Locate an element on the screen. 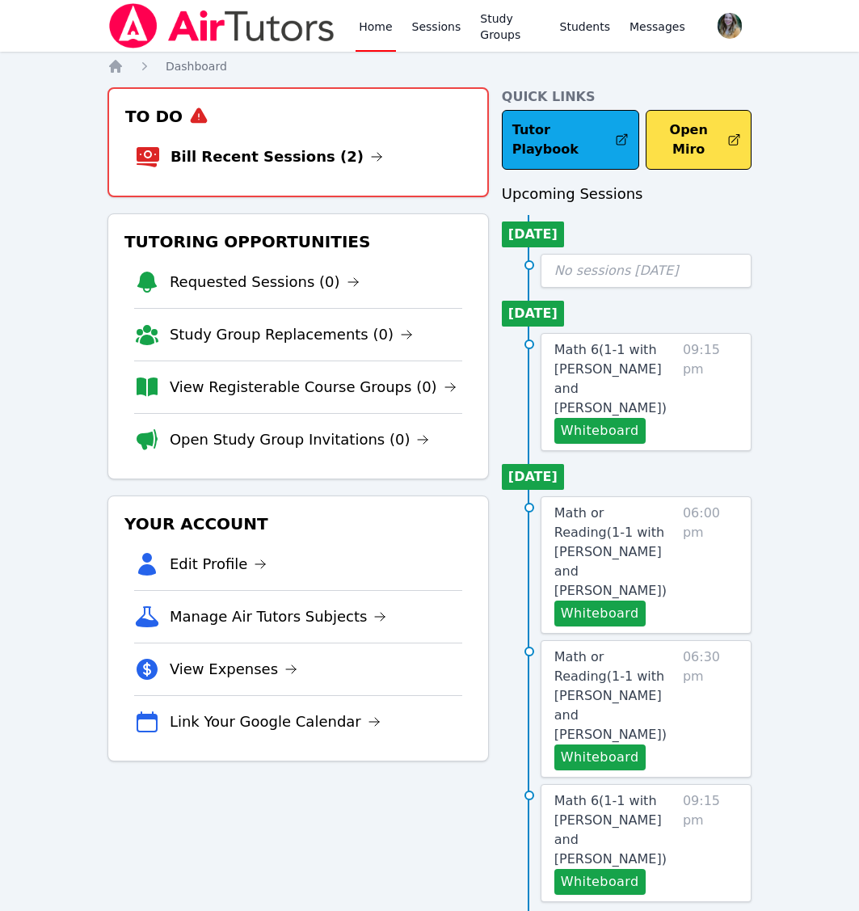 This screenshot has height=911, width=859. a: Bill Recent Sessions (2) is located at coordinates (277, 157).